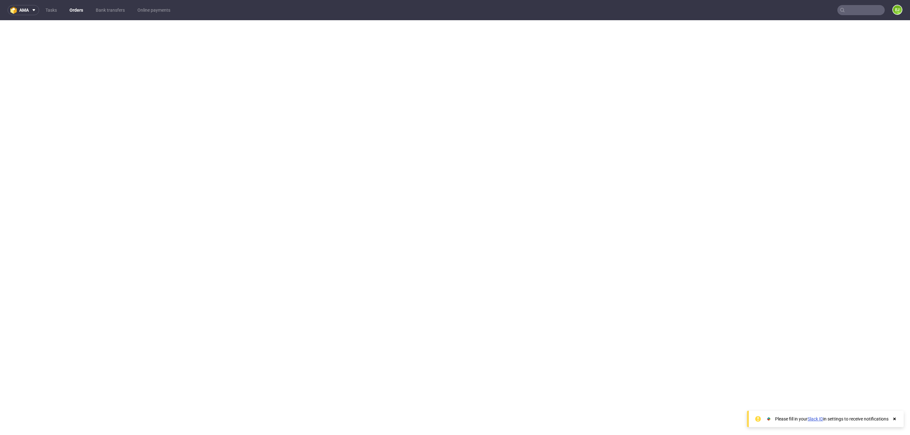 The image size is (910, 435). What do you see at coordinates (769, 419) in the screenshot?
I see `img: Slack` at bounding box center [769, 419].